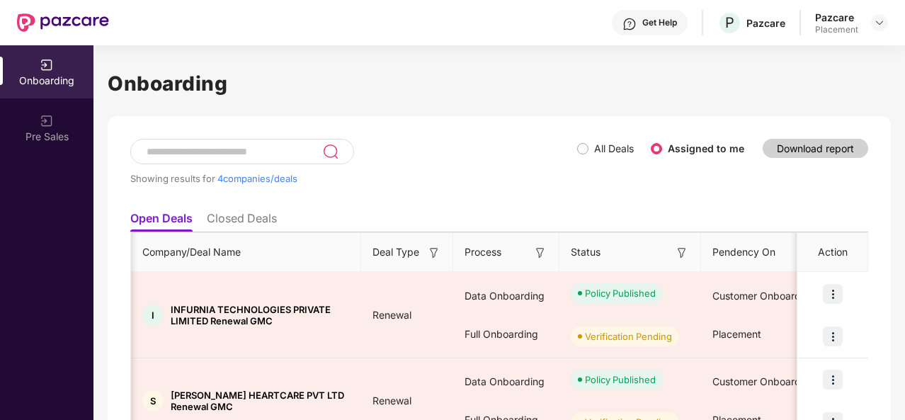 This screenshot has width=905, height=420. Describe the element at coordinates (744, 252) in the screenshot. I see `span: Pendency On` at that location.